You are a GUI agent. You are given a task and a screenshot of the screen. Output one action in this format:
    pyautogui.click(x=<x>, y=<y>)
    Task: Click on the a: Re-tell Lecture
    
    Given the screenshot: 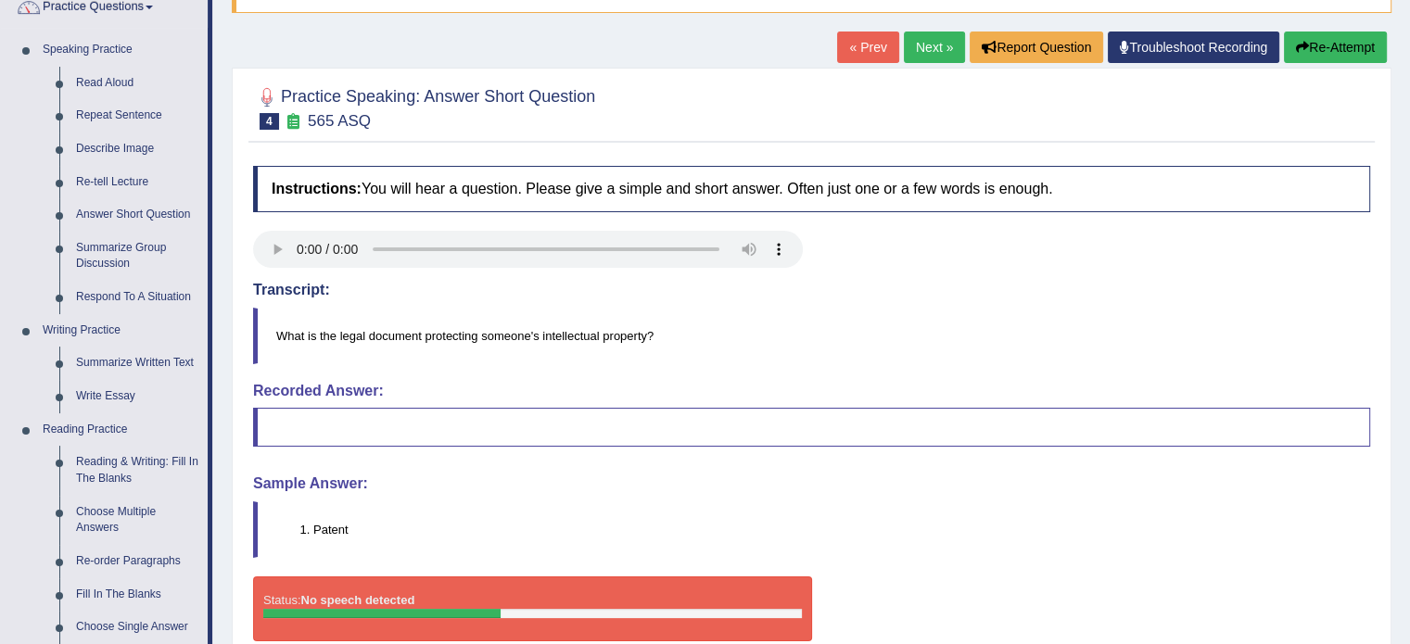 What is the action you would take?
    pyautogui.click(x=137, y=183)
    